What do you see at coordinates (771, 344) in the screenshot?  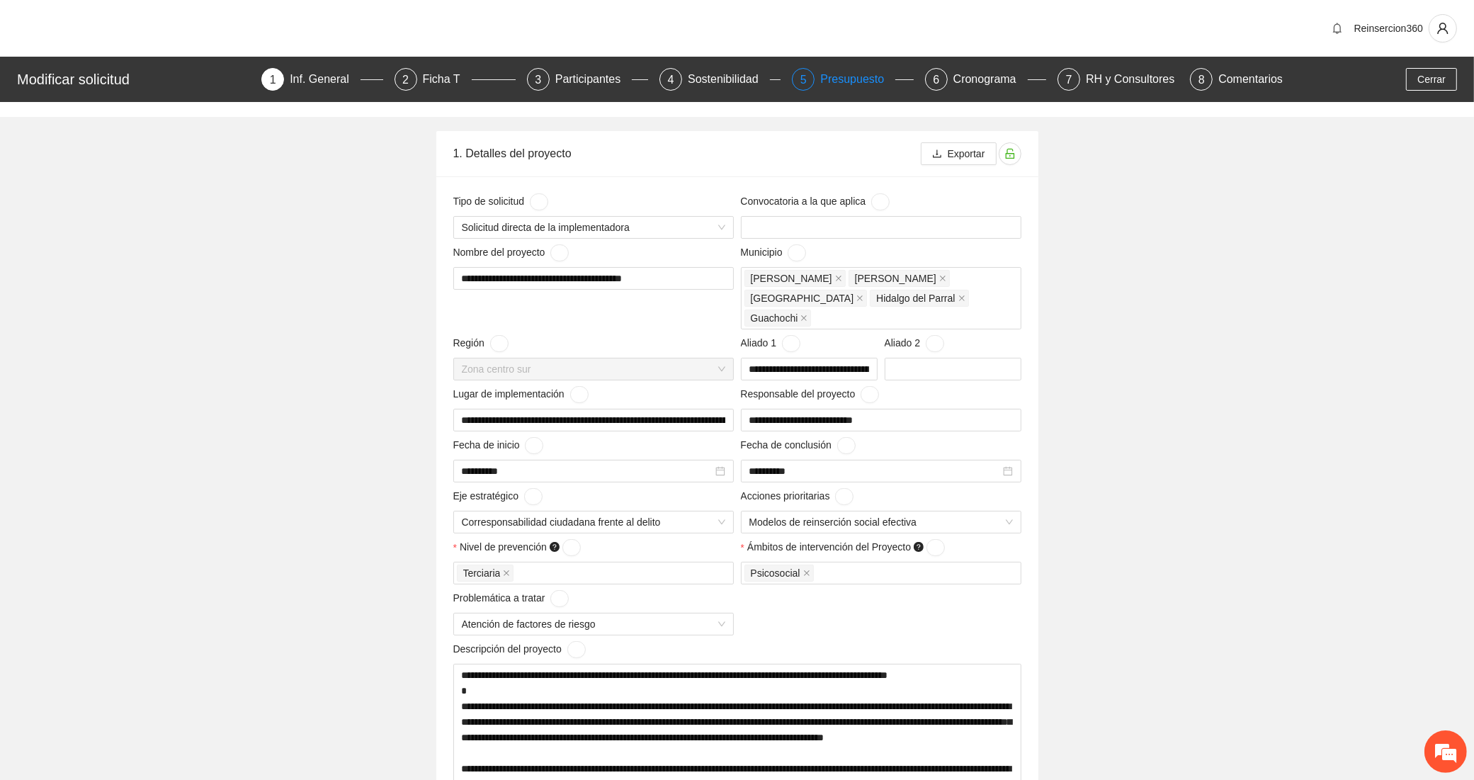 I see `span: Aliado 1` at bounding box center [771, 344].